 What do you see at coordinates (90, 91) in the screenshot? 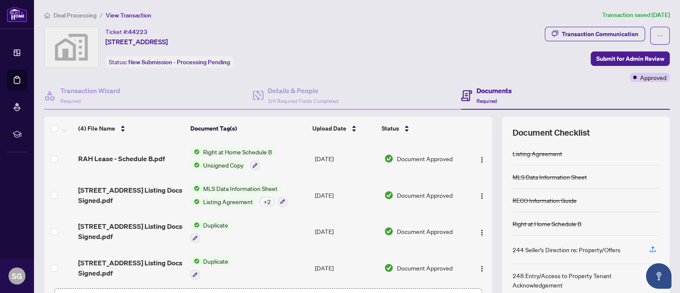
I see `h4: Transaction Wizard` at bounding box center [90, 91].